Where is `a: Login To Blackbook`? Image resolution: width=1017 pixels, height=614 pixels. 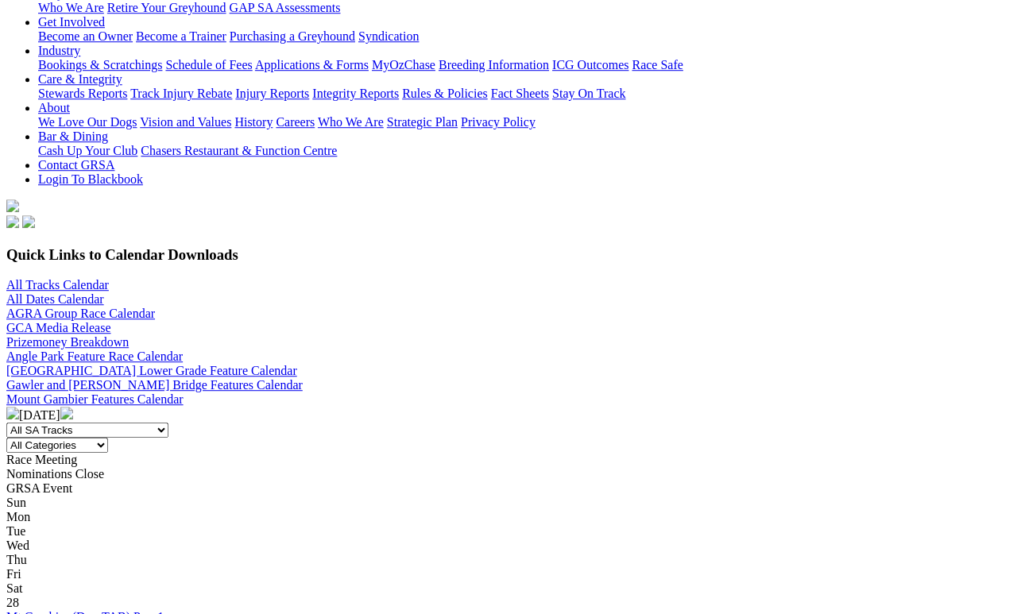
a: Login To Blackbook is located at coordinates (91, 179).